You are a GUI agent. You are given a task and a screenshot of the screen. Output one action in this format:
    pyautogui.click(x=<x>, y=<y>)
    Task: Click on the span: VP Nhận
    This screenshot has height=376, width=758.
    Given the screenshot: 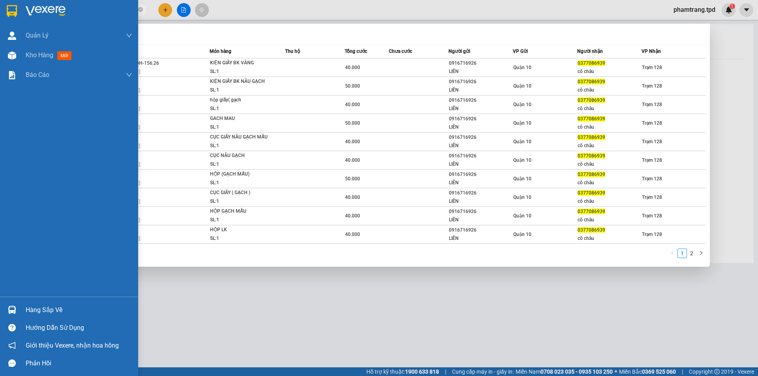 What is the action you would take?
    pyautogui.click(x=651, y=51)
    